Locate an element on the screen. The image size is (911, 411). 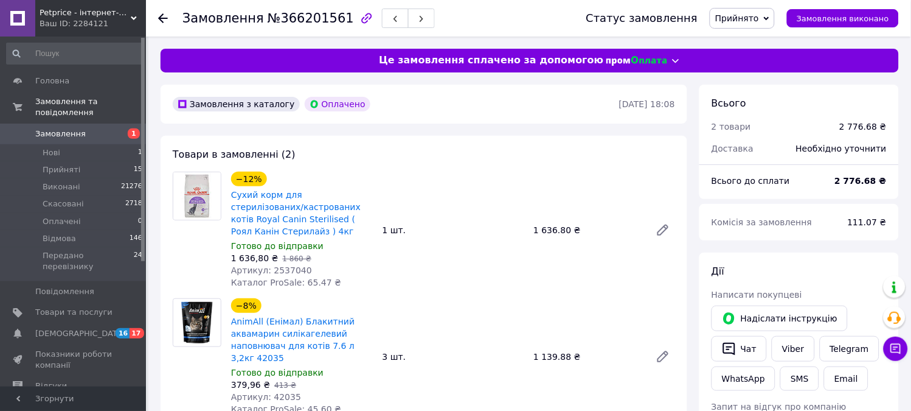
span: Оплачені is located at coordinates (61, 221).